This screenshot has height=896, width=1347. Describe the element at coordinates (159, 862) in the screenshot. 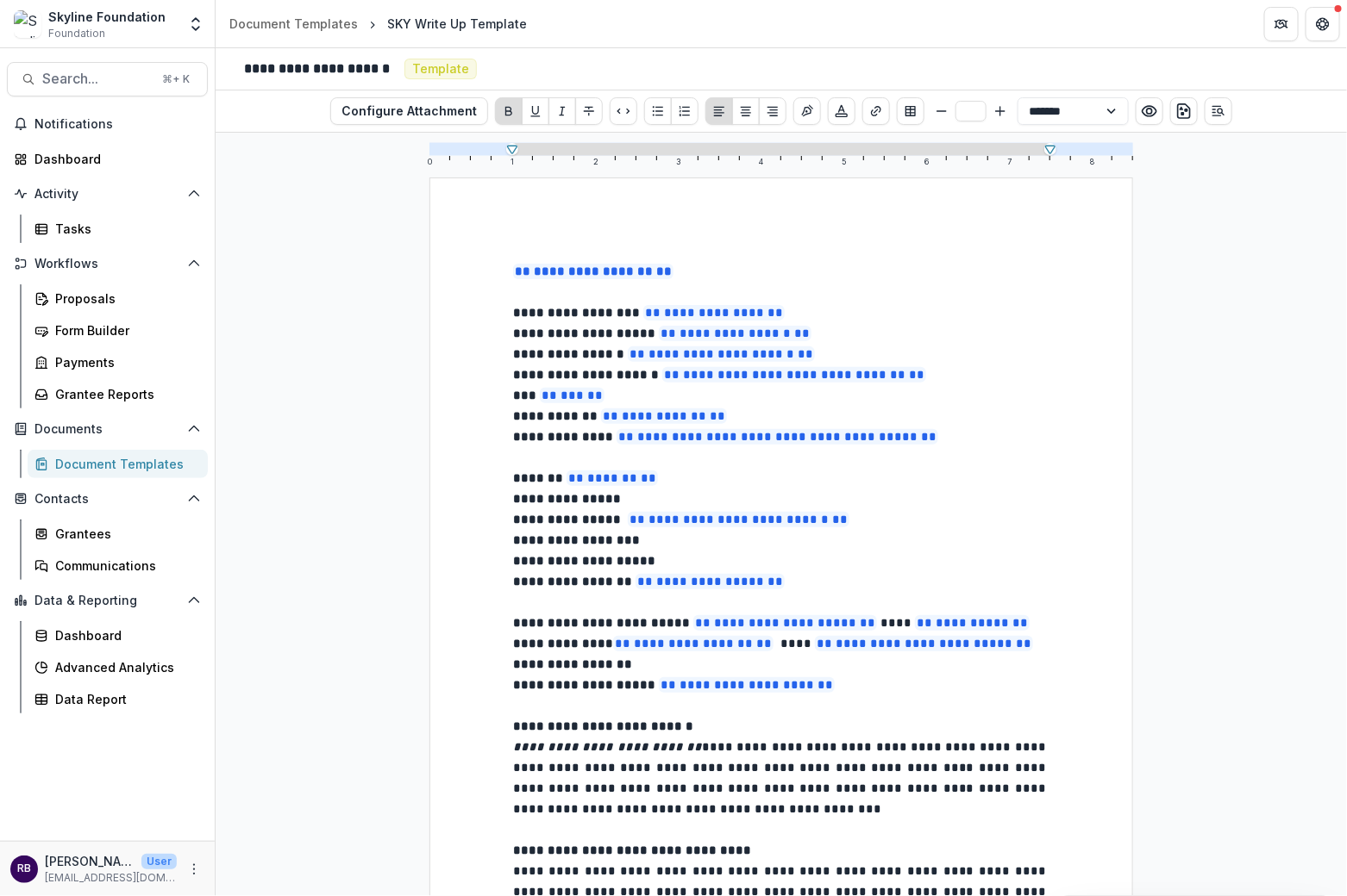

I see `p: User` at that location.